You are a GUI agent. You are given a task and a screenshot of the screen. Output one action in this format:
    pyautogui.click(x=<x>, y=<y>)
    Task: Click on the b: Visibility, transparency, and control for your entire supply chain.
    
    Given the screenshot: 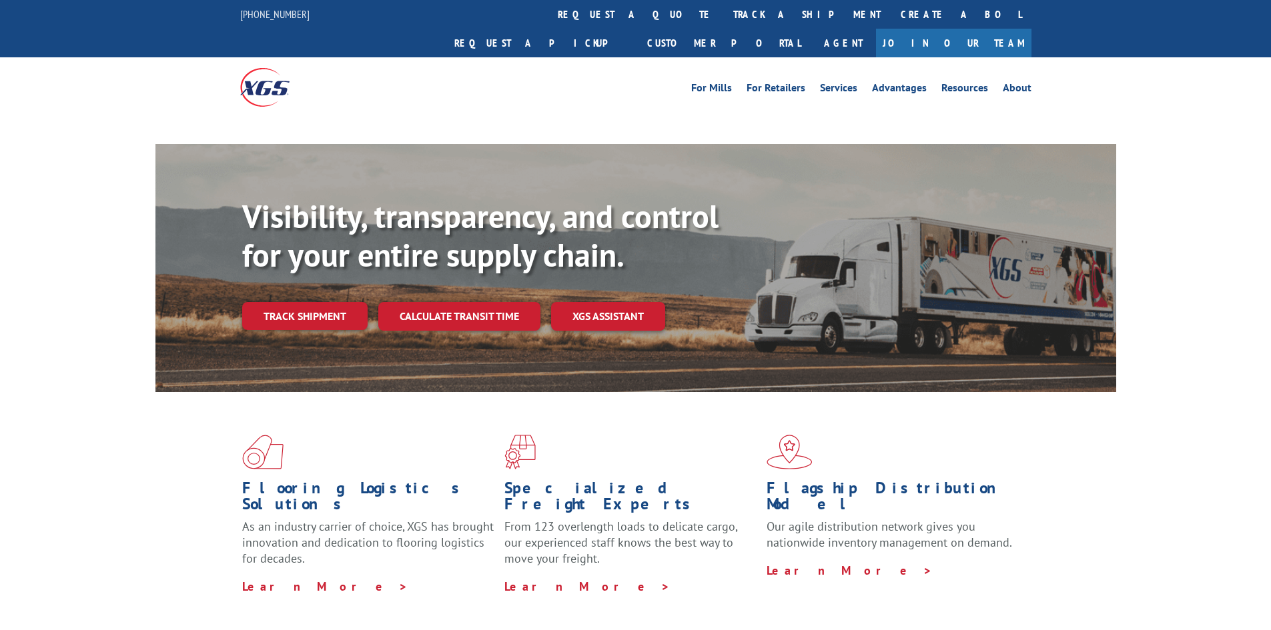 What is the action you would take?
    pyautogui.click(x=480, y=236)
    